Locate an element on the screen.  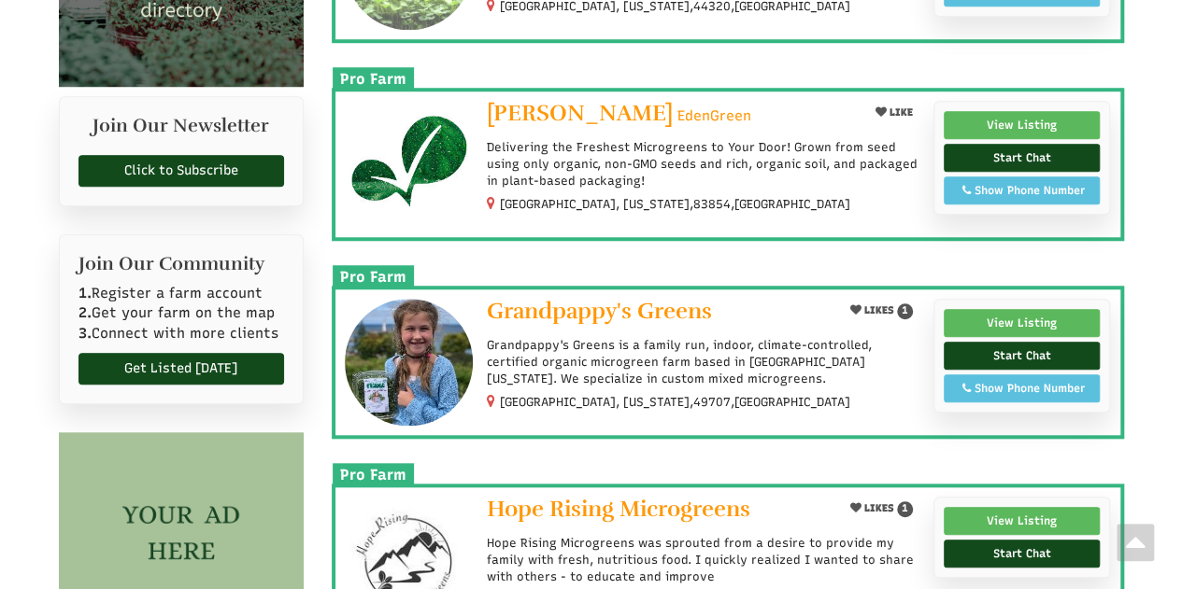
a: Hope Rising Microgreens is located at coordinates (670, 511).